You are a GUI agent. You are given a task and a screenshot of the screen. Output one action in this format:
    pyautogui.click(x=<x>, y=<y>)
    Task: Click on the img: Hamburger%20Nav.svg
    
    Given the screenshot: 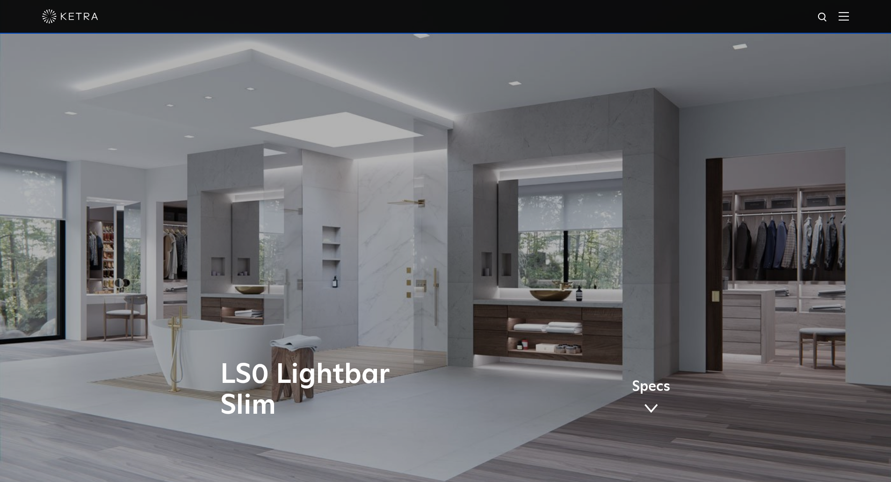 What is the action you would take?
    pyautogui.click(x=844, y=16)
    